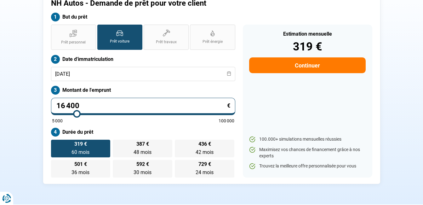  What do you see at coordinates (143, 144) in the screenshot?
I see `span: 387 €` at bounding box center [143, 144].